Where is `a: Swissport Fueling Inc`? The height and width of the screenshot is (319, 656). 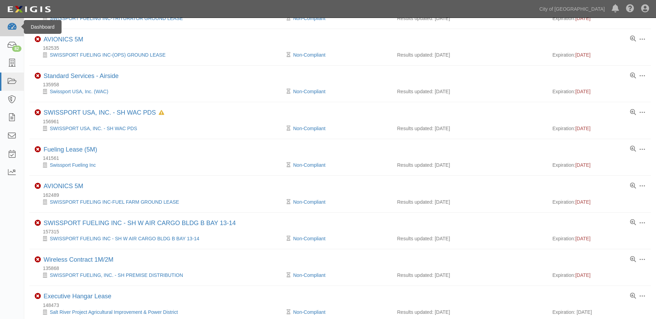
a: Swissport Fueling Inc is located at coordinates (73, 165).